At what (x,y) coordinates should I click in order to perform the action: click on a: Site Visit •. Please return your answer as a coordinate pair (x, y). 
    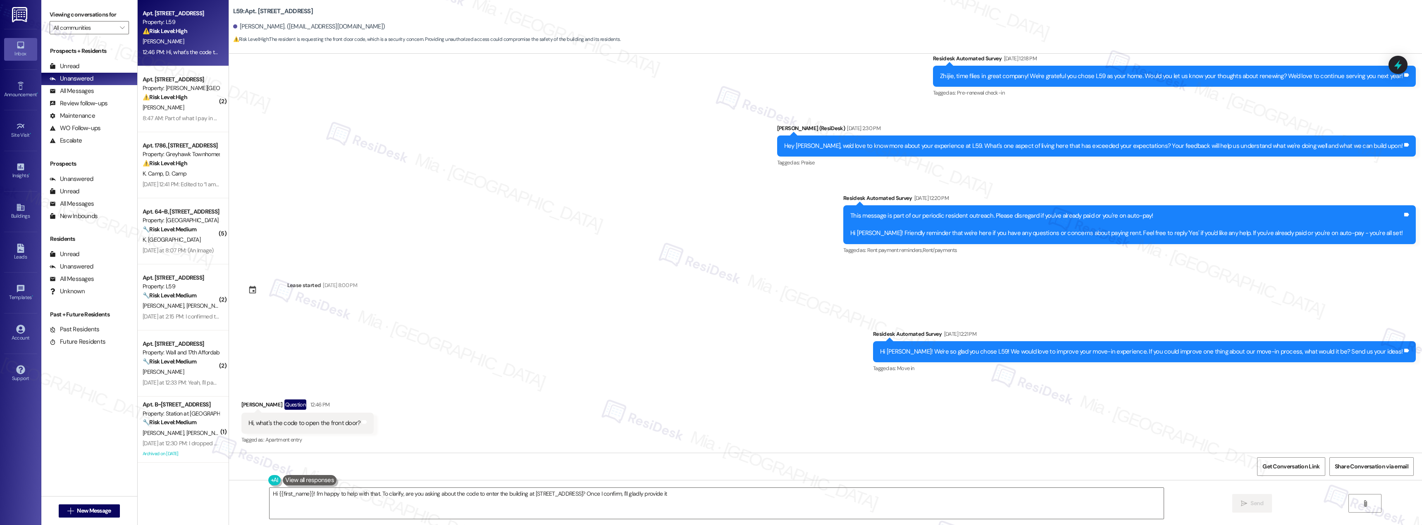
    Looking at the image, I should click on (21, 131).